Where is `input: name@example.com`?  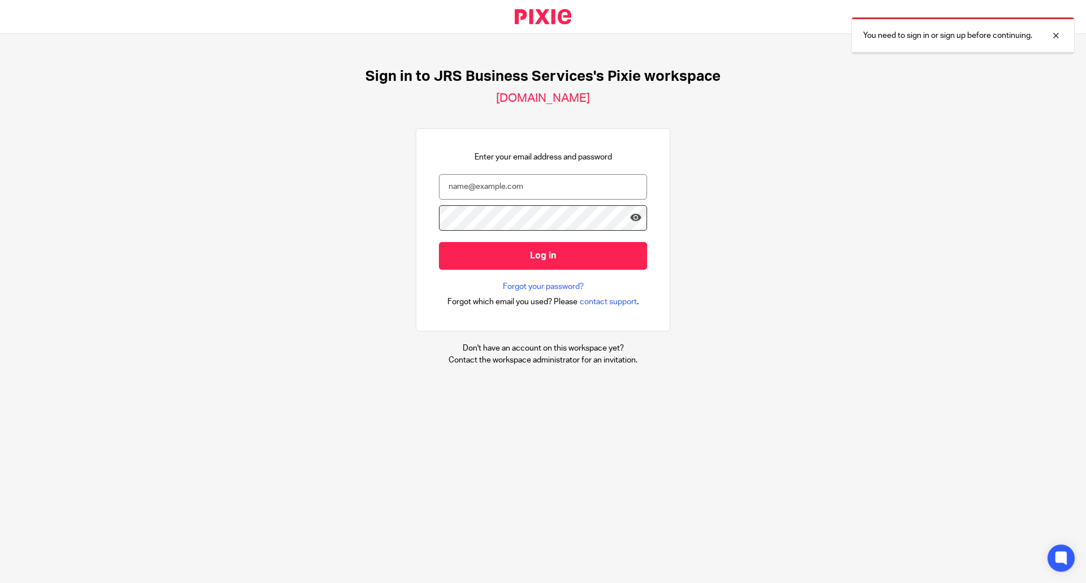
input: name@example.com is located at coordinates (543, 187).